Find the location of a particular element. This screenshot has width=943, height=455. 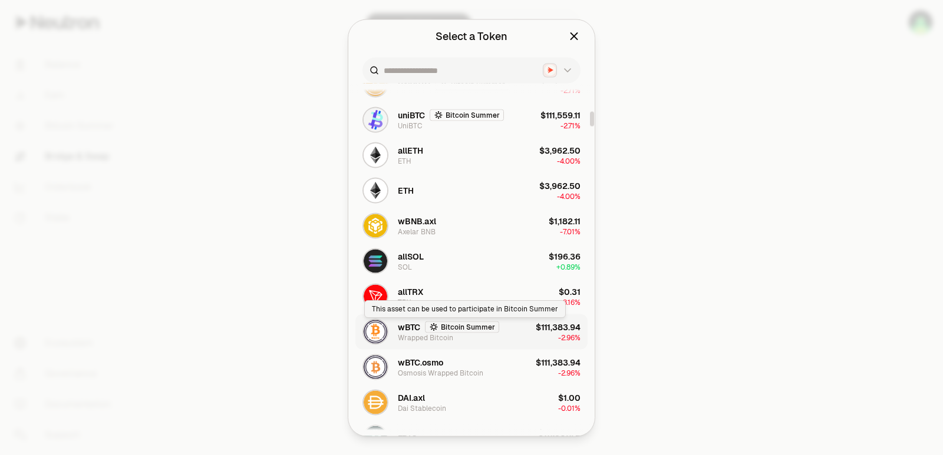

span: allETH is located at coordinates (410, 150).